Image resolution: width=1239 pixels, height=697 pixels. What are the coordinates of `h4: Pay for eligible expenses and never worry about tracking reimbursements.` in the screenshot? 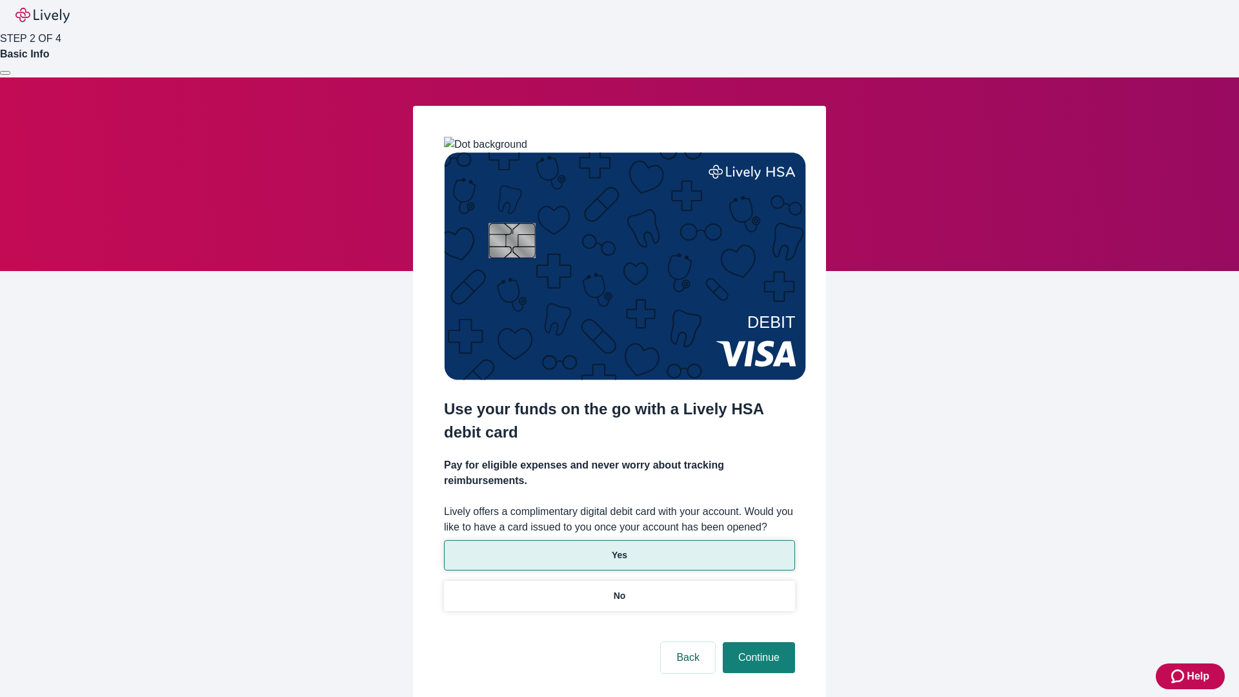 It's located at (619, 473).